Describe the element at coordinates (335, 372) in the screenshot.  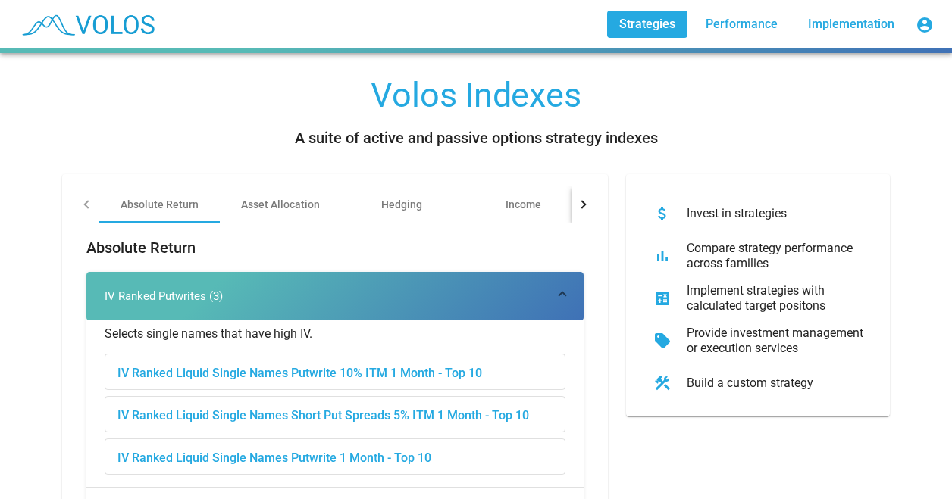
I see `button: IV Ranked Liquid Single Names Putwrite 10% ITM 1 Month - Top 10` at that location.